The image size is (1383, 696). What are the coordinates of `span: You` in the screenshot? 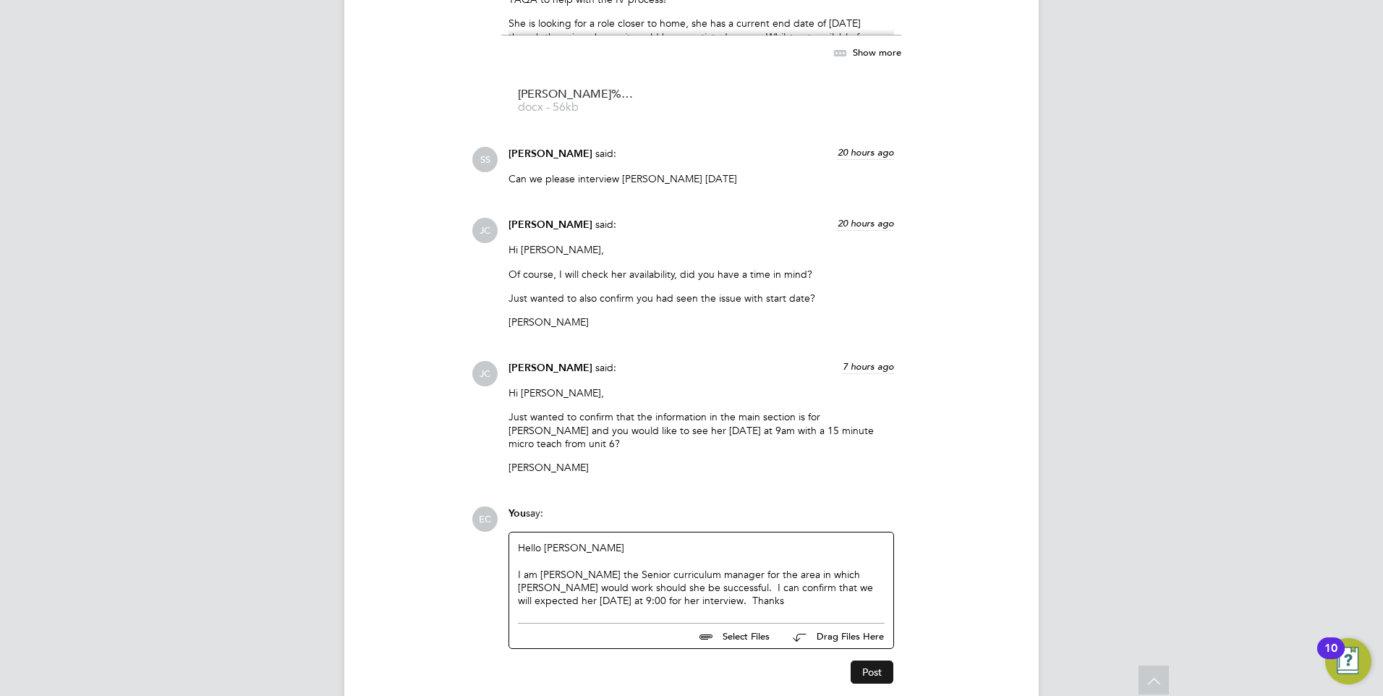 It's located at (517, 513).